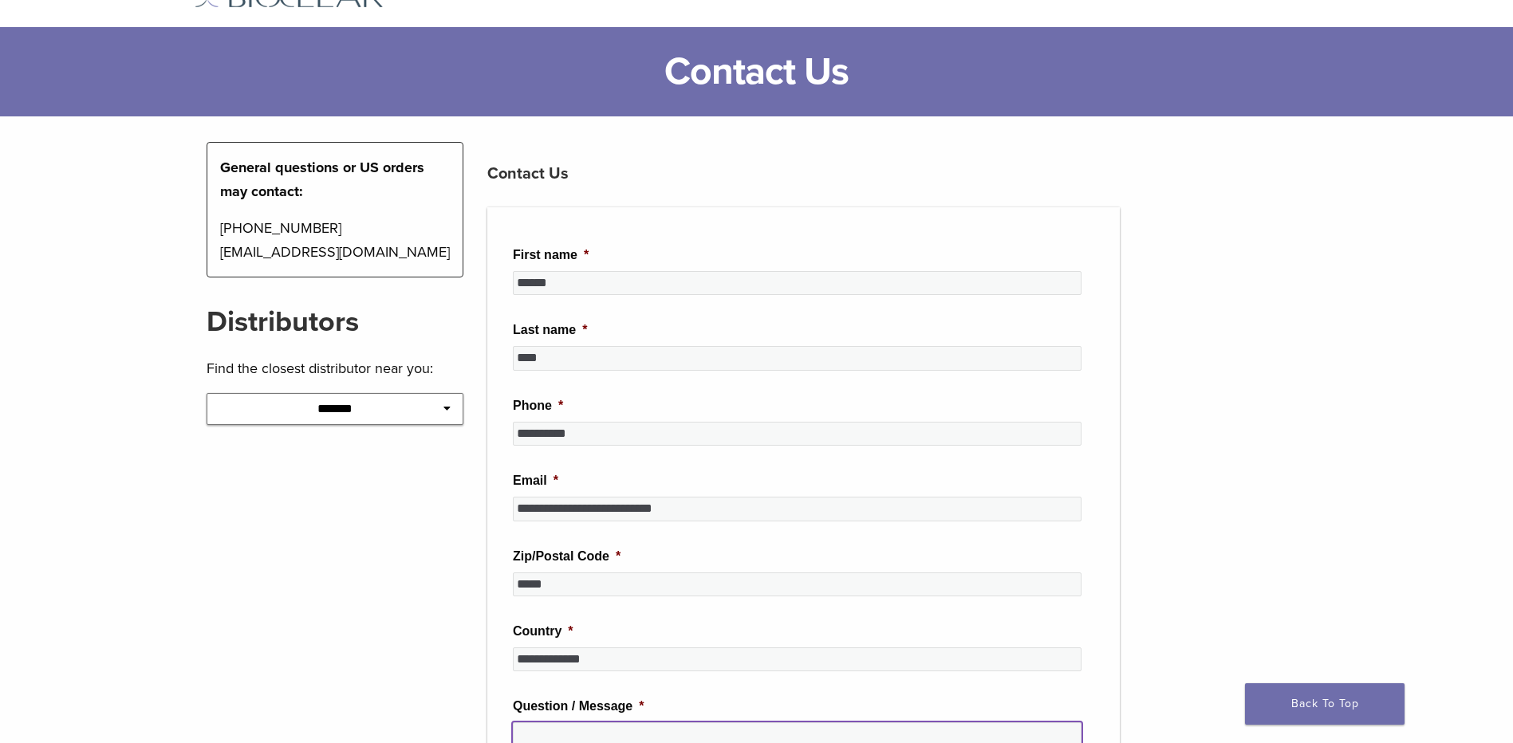  What do you see at coordinates (543, 632) in the screenshot?
I see `label: Country` at bounding box center [543, 632].